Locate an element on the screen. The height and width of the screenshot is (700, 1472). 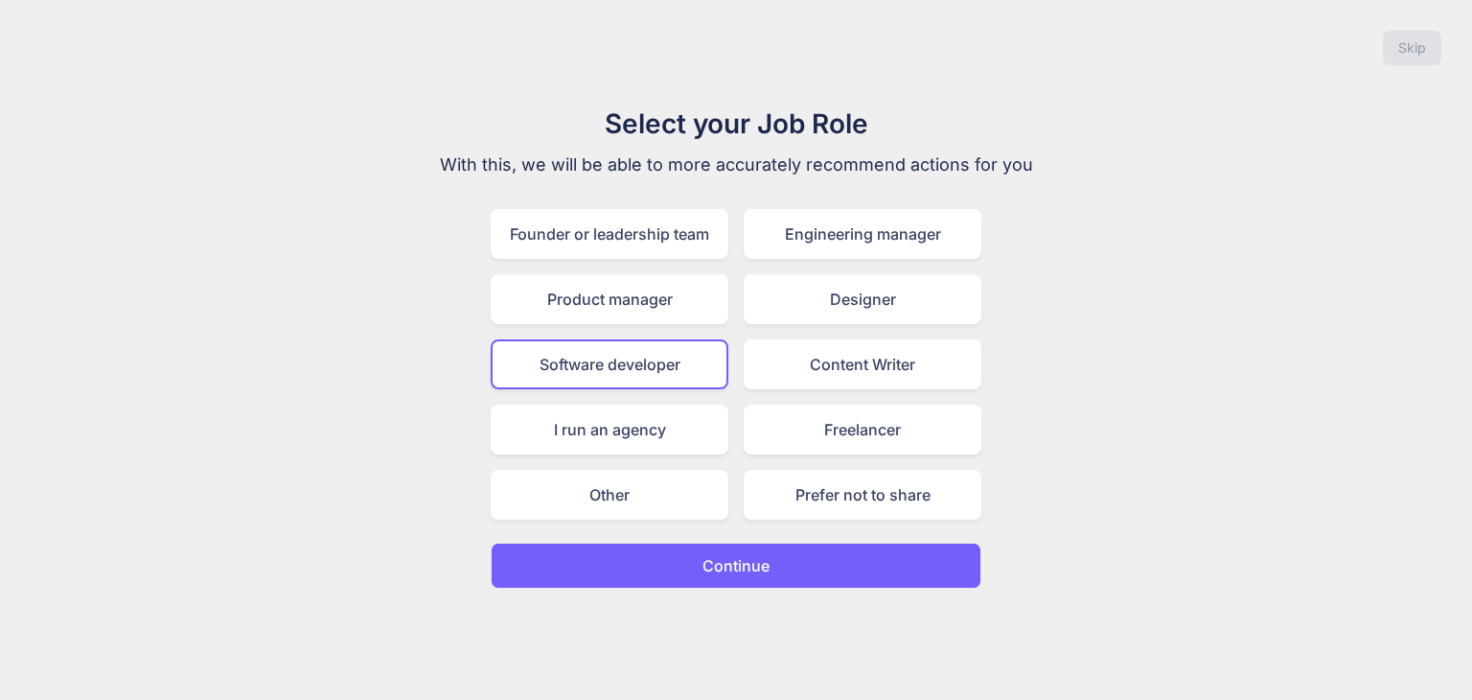
div: I run an agency is located at coordinates (610, 429).